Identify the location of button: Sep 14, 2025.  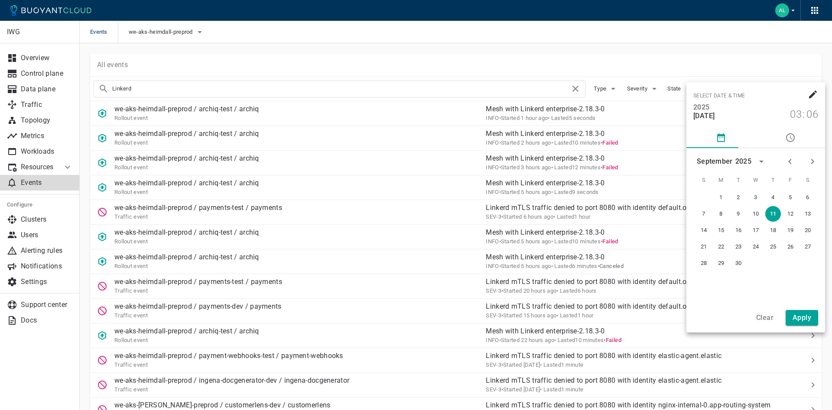
(704, 231).